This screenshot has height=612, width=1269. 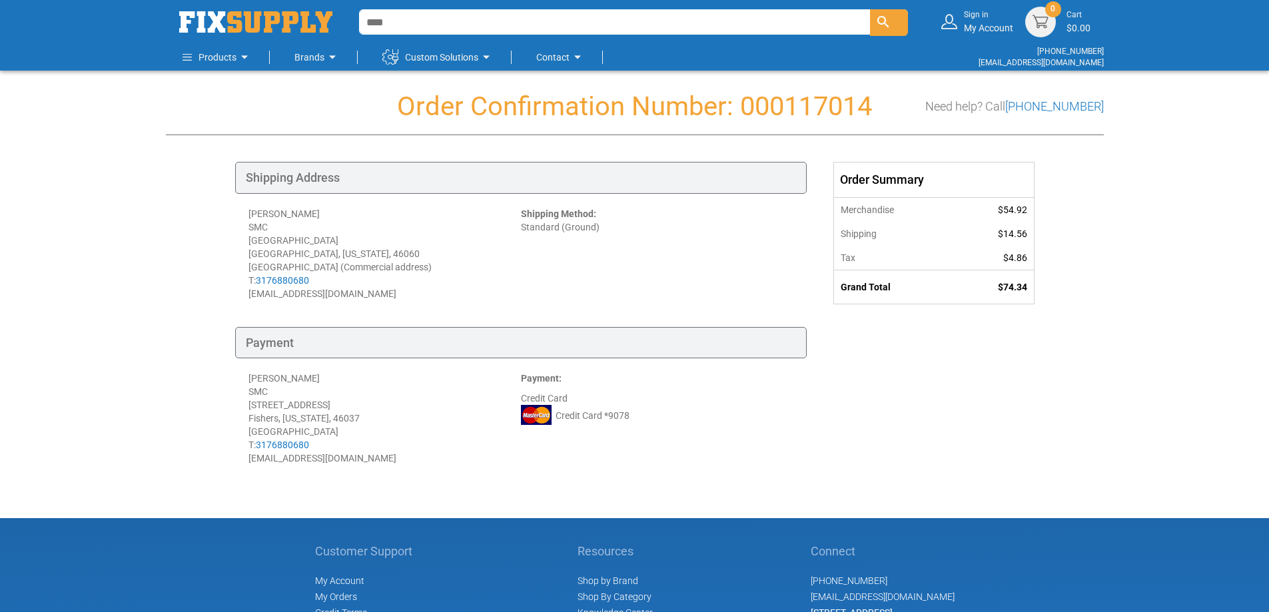 What do you see at coordinates (988, 15) in the screenshot?
I see `small: Sign in` at bounding box center [988, 15].